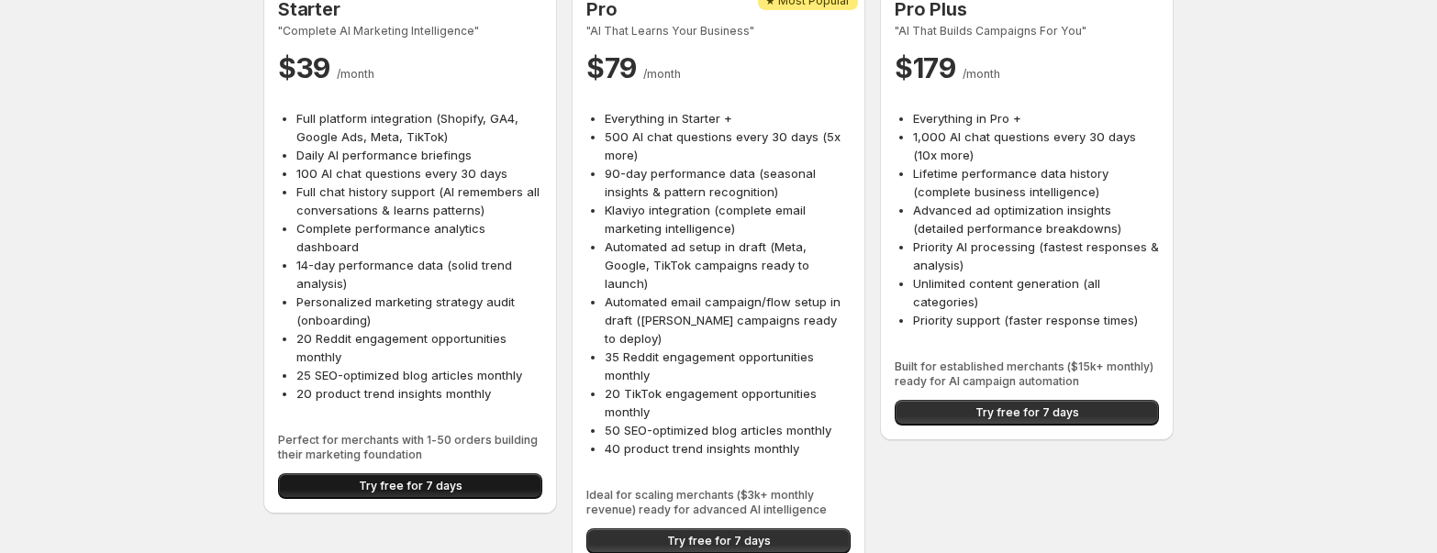 The width and height of the screenshot is (1437, 553). Describe the element at coordinates (728, 366) in the screenshot. I see `li: 35 Reddit engagement opportunities monthly` at that location.